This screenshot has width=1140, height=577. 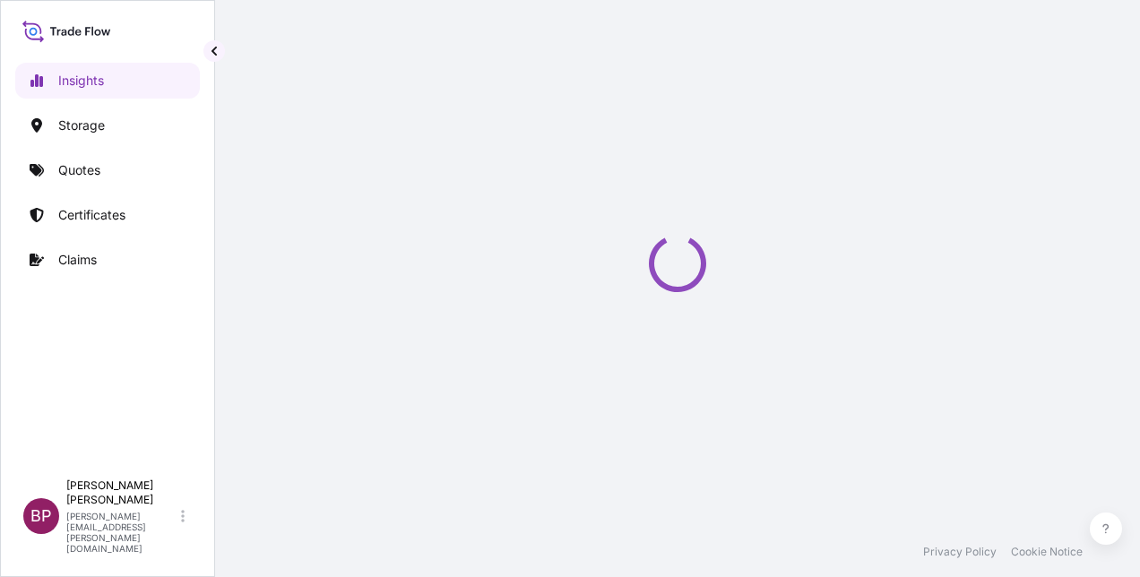 What do you see at coordinates (82, 125) in the screenshot?
I see `p: Storage` at bounding box center [82, 125].